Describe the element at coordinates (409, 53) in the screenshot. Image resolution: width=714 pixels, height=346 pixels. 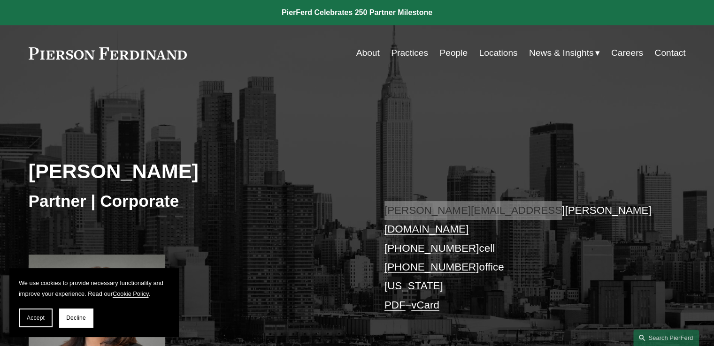
I see `a: Practices` at that location.